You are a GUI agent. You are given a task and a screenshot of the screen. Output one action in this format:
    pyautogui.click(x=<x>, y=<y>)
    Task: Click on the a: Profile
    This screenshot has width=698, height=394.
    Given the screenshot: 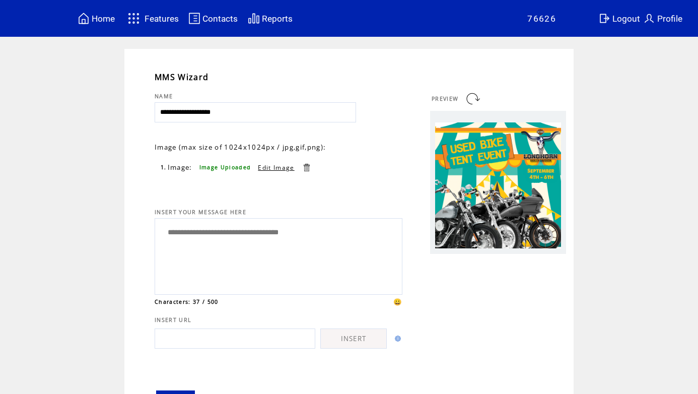 What is the action you would take?
    pyautogui.click(x=663, y=18)
    